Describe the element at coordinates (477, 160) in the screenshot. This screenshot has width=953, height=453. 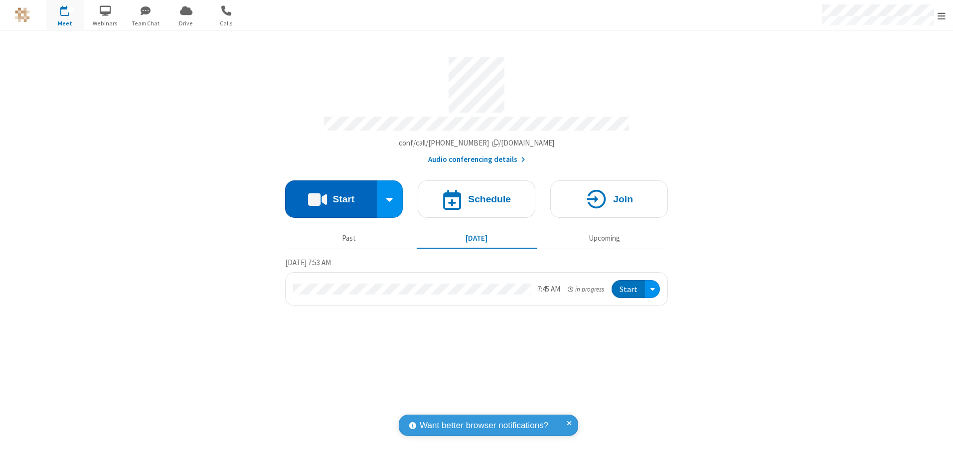
I see `button: Audio conferencing details` at that location.